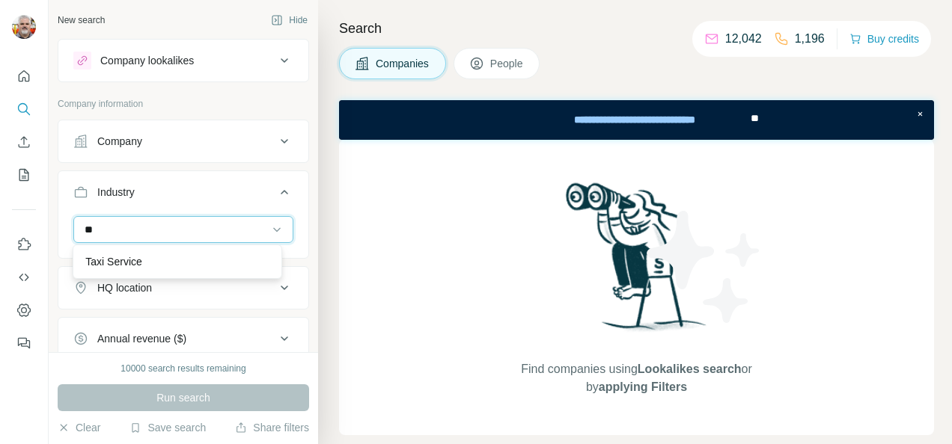 The image size is (952, 444). Describe the element at coordinates (24, 343) in the screenshot. I see `button: Feedback` at that location.